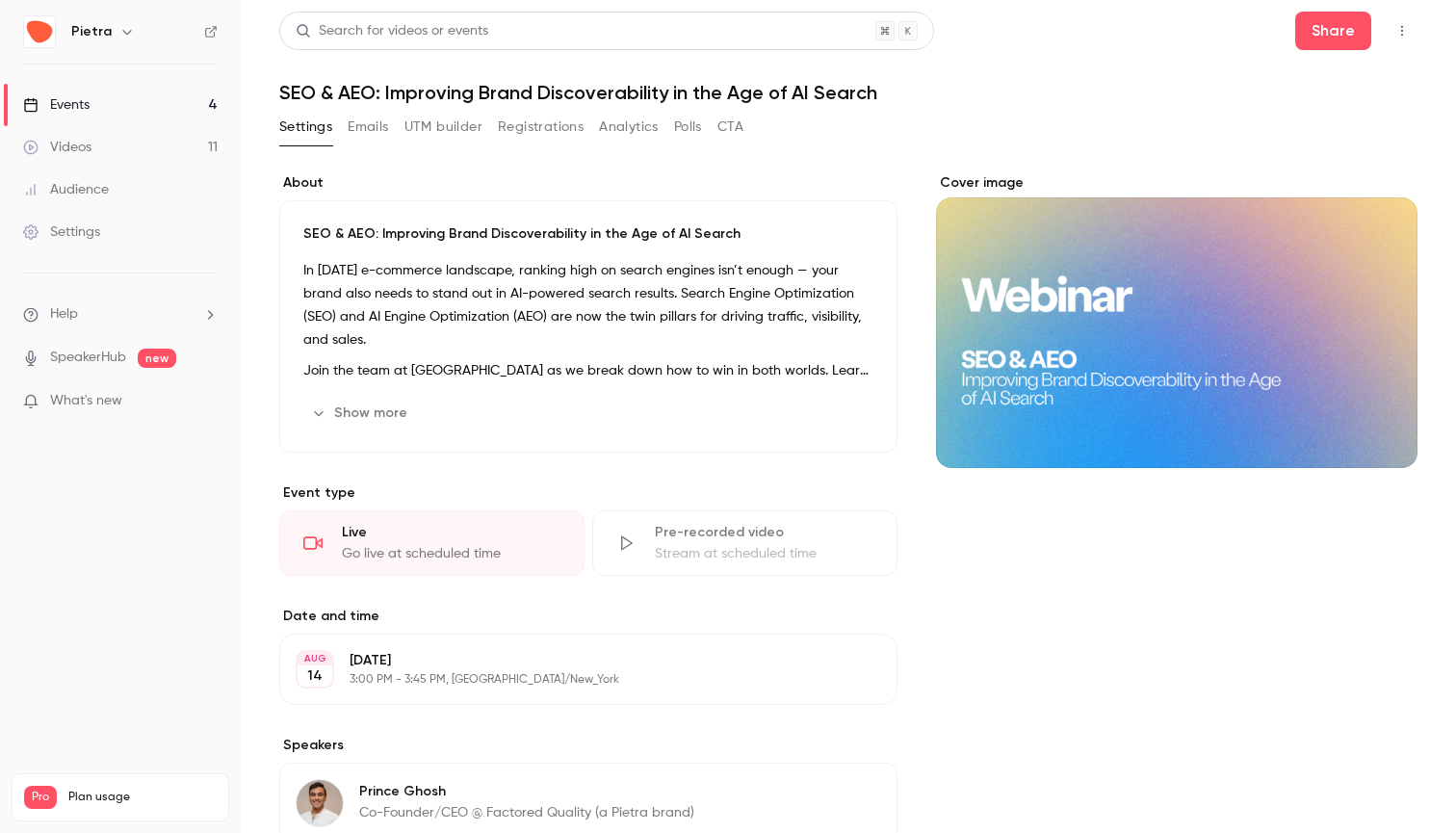 The height and width of the screenshot is (833, 1456). What do you see at coordinates (1177, 183) in the screenshot?
I see `label: Cover image` at bounding box center [1177, 183].